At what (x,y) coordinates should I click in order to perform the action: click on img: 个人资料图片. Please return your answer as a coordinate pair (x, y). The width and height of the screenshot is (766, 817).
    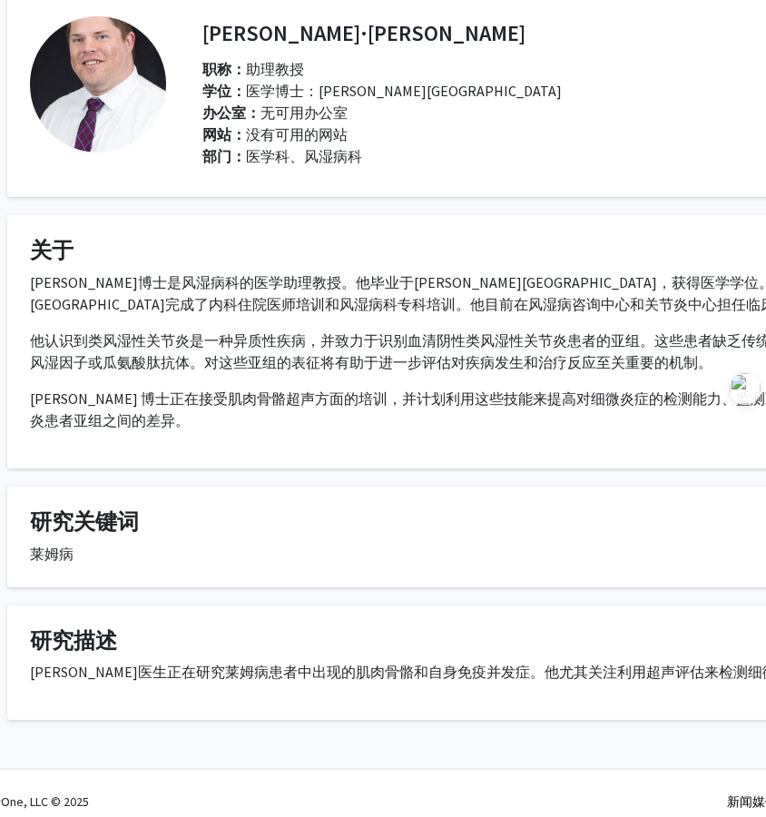
    Looking at the image, I should click on (98, 84).